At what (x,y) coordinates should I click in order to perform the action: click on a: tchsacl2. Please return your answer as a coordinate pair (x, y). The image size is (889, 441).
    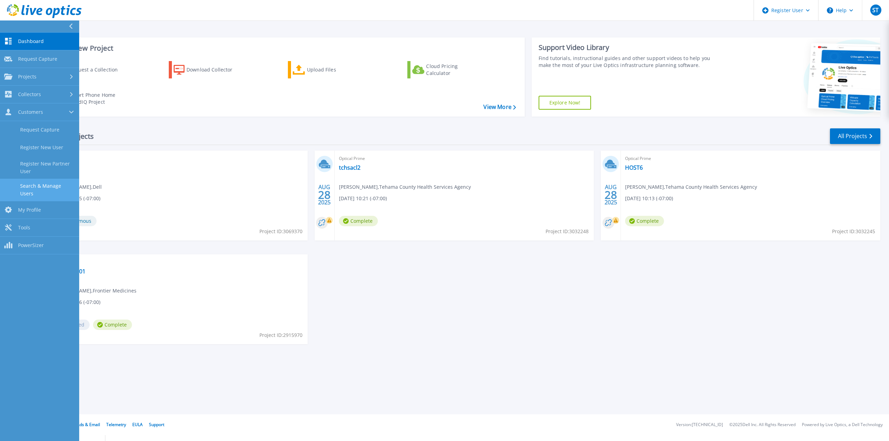
    Looking at the image, I should click on (350, 168).